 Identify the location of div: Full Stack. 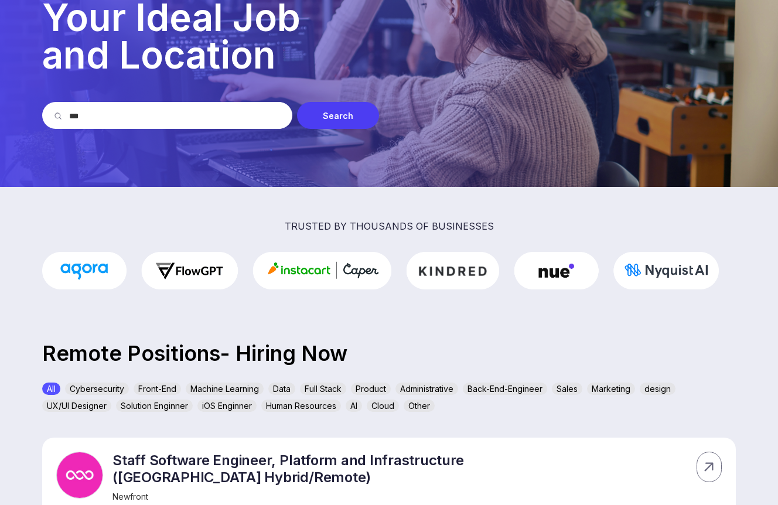
(323, 388).